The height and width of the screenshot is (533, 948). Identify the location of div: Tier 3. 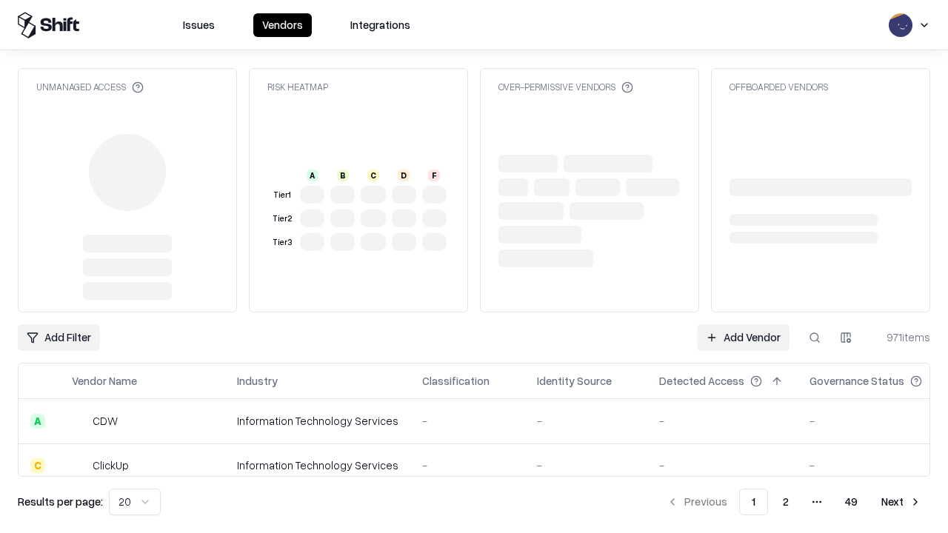
(282, 242).